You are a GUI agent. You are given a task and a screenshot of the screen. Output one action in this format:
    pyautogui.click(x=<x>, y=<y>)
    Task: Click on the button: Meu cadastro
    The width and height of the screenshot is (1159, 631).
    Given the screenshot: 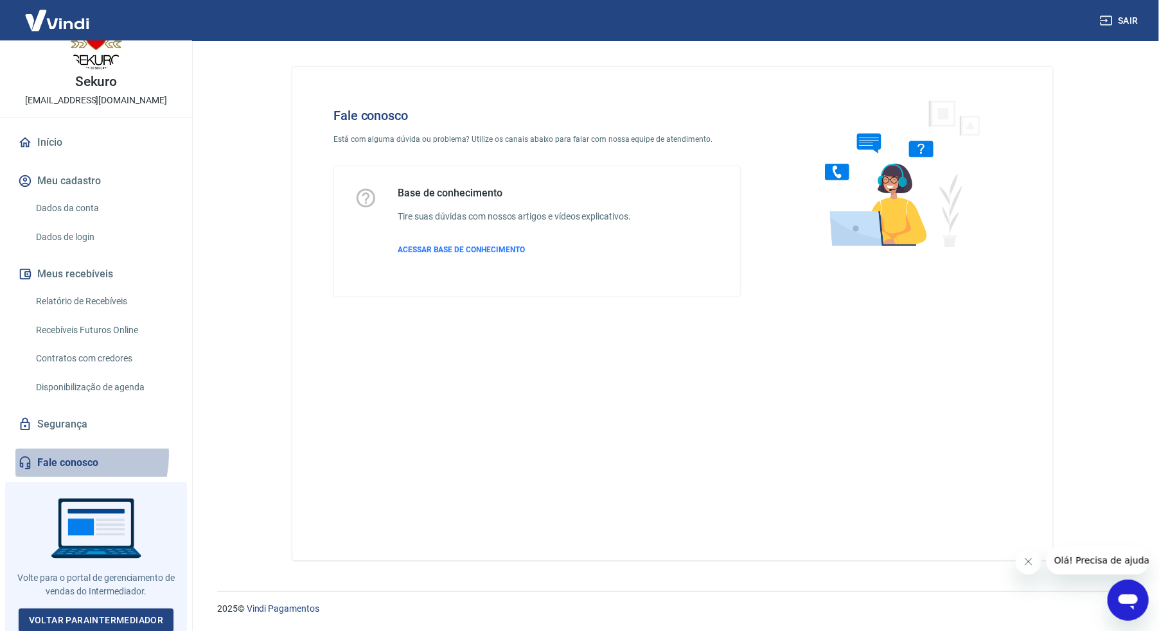 What is the action you would take?
    pyautogui.click(x=96, y=181)
    